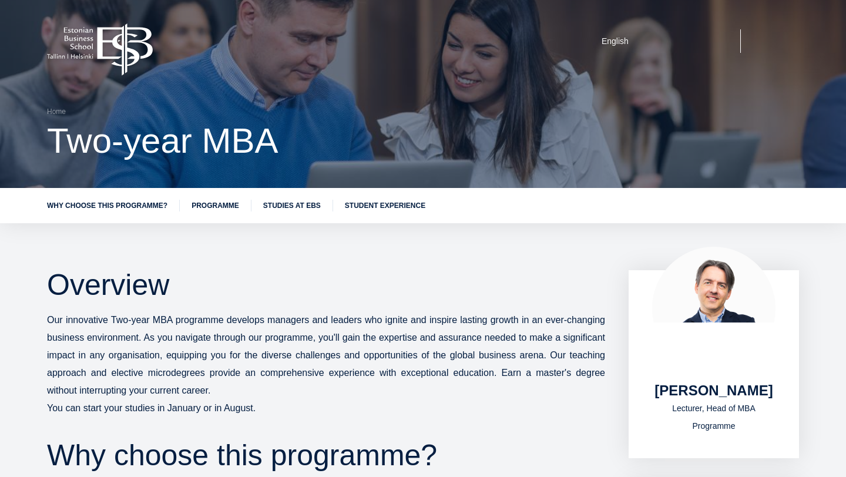 Image resolution: width=846 pixels, height=477 pixels. Describe the element at coordinates (692, 41) in the screenshot. I see `a: Youtube` at that location.